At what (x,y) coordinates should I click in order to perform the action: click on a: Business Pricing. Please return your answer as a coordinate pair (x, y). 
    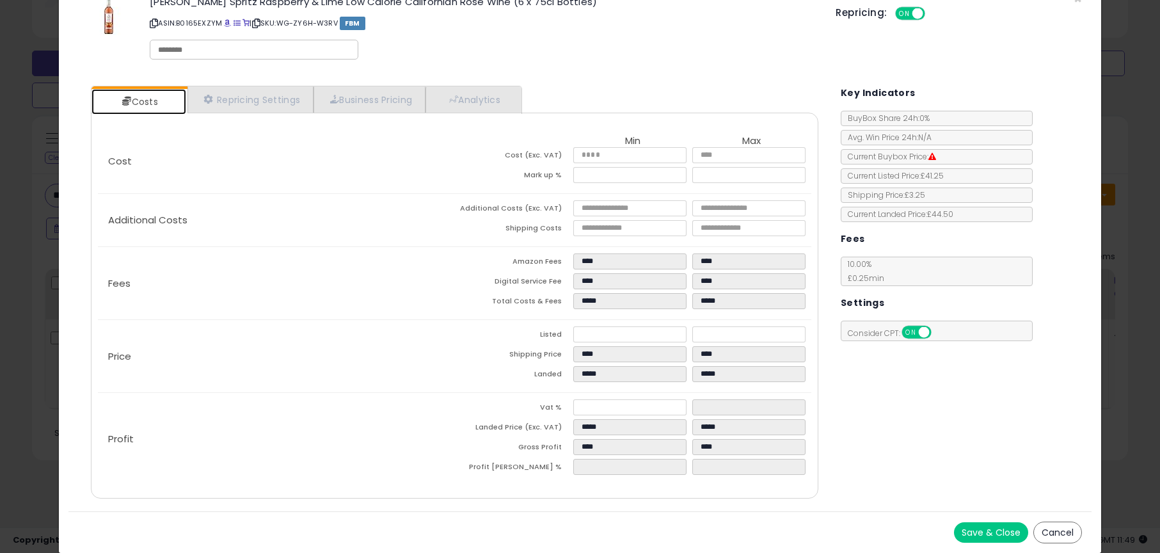
    Looking at the image, I should click on (369, 99).